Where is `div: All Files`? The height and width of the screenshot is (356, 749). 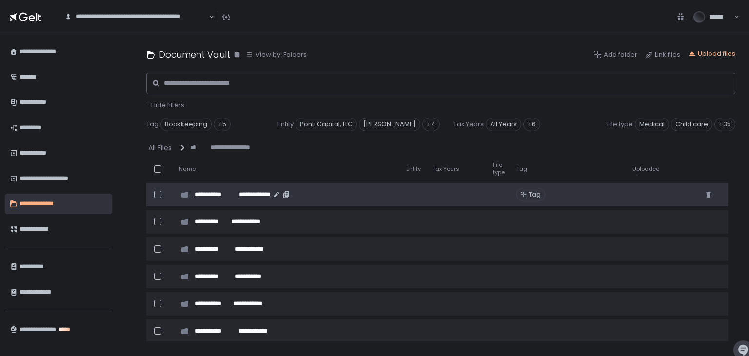
div: All Files is located at coordinates (160, 148).